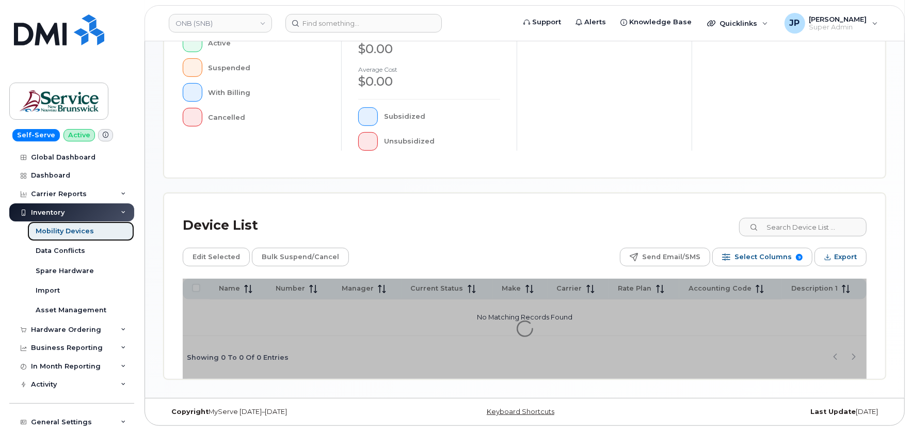  I want to click on span: JP, so click(795, 23).